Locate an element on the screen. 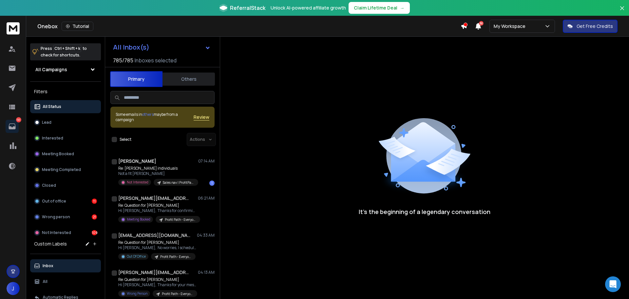  p: Inbox is located at coordinates (48, 266).